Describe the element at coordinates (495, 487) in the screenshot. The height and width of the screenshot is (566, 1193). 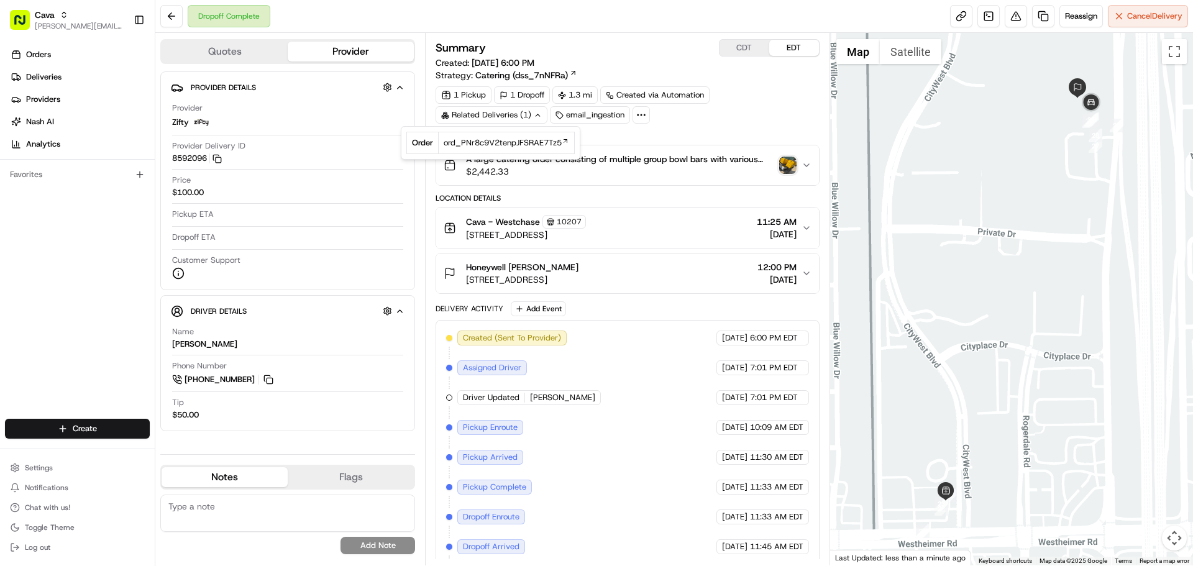
I see `span: Pickup Complete` at that location.